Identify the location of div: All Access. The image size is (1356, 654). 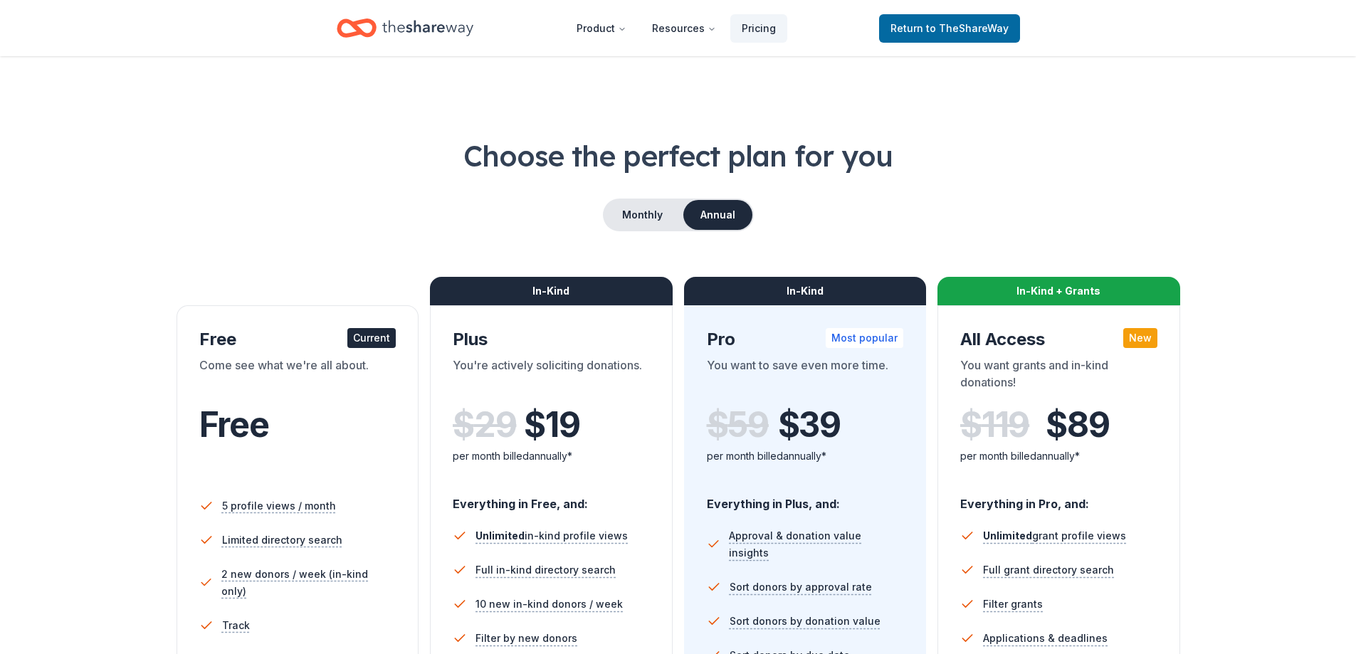
(1058, 339).